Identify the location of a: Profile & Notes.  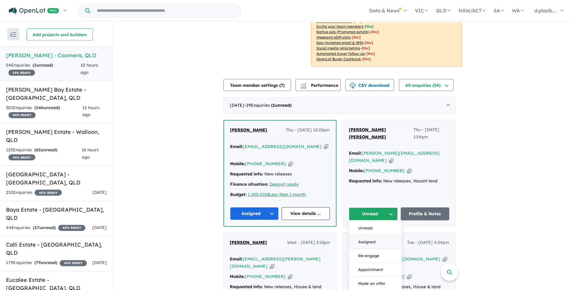
(425, 214).